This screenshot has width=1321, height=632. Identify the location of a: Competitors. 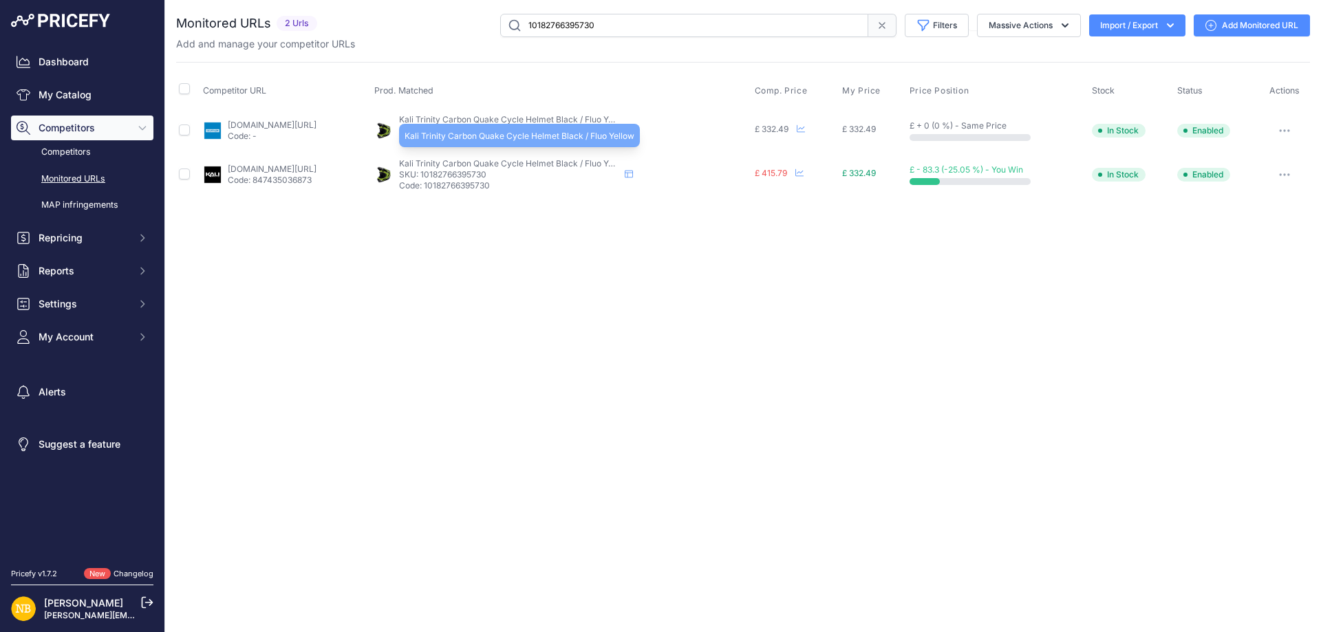
(82, 152).